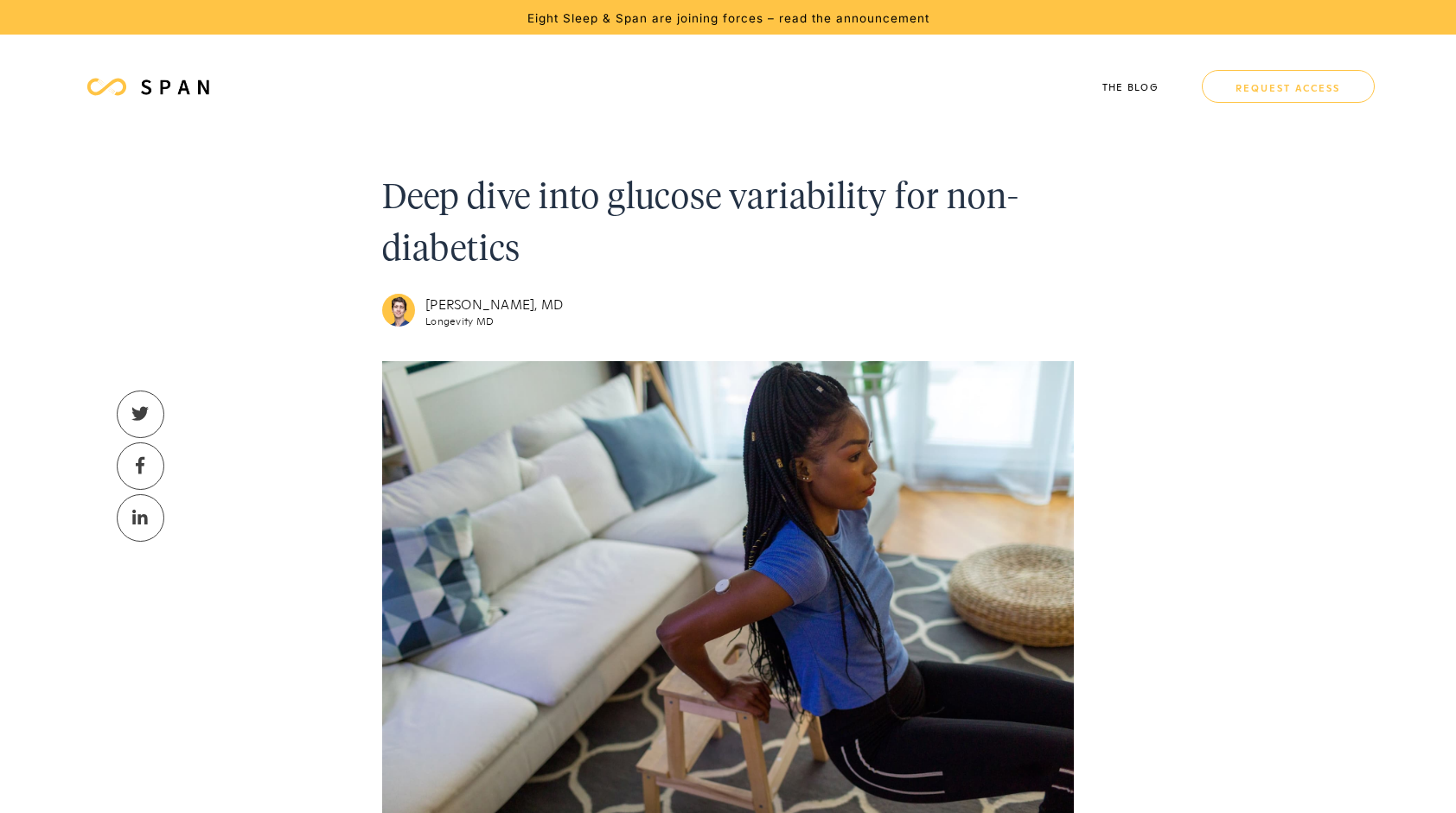 This screenshot has width=1456, height=813. I want to click on div: Eight Sleep & Span are joining forces – read the announcement, so click(728, 18).